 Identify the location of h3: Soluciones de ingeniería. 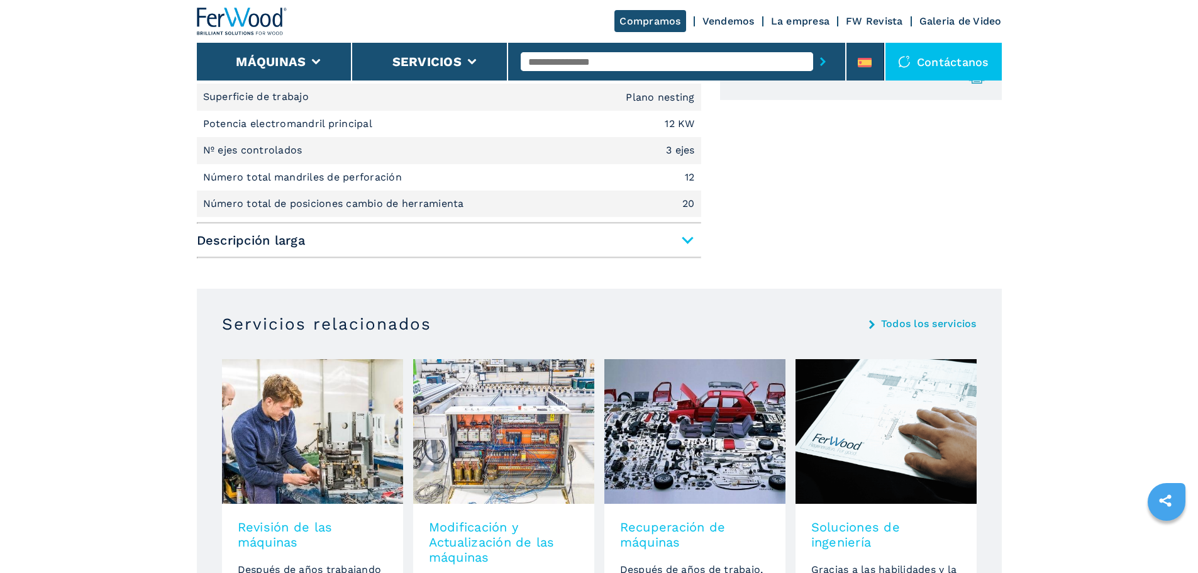
(886, 535).